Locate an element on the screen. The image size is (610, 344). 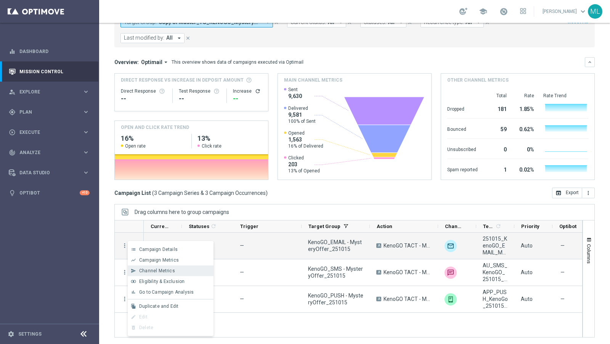
span: Drag columns here to group campaigns is located at coordinates (182, 212).